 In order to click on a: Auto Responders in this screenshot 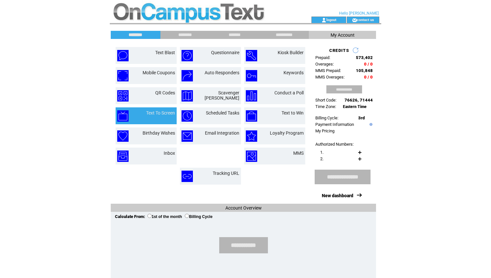, I will do `click(222, 73)`.